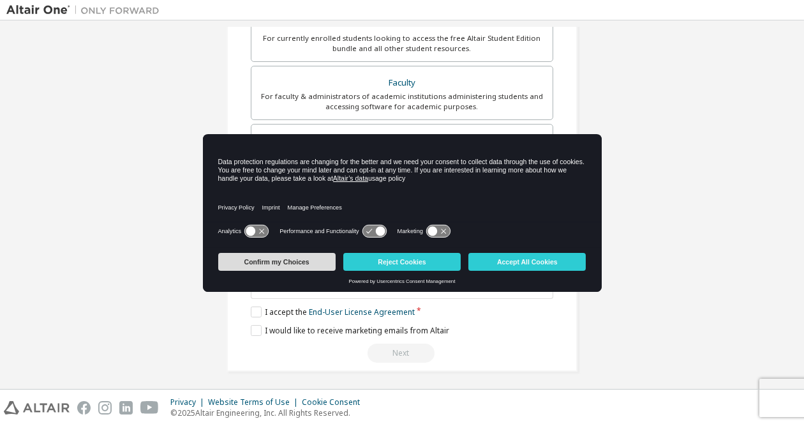 This screenshot has width=804, height=426. What do you see at coordinates (402, 83) in the screenshot?
I see `div: Faculty` at bounding box center [402, 83].